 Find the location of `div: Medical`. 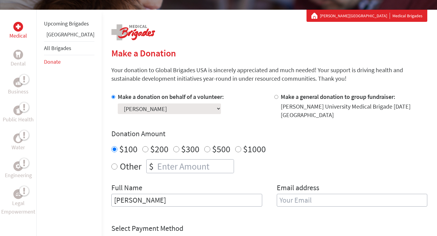

div: Medical is located at coordinates (18, 27).